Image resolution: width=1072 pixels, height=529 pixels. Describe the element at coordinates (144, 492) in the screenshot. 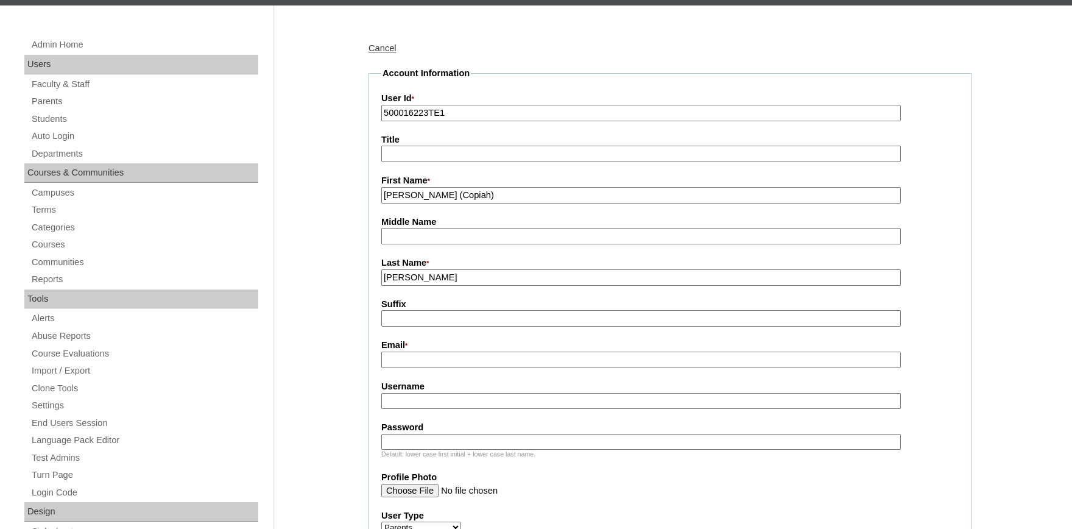

I see `a: Login Code` at that location.